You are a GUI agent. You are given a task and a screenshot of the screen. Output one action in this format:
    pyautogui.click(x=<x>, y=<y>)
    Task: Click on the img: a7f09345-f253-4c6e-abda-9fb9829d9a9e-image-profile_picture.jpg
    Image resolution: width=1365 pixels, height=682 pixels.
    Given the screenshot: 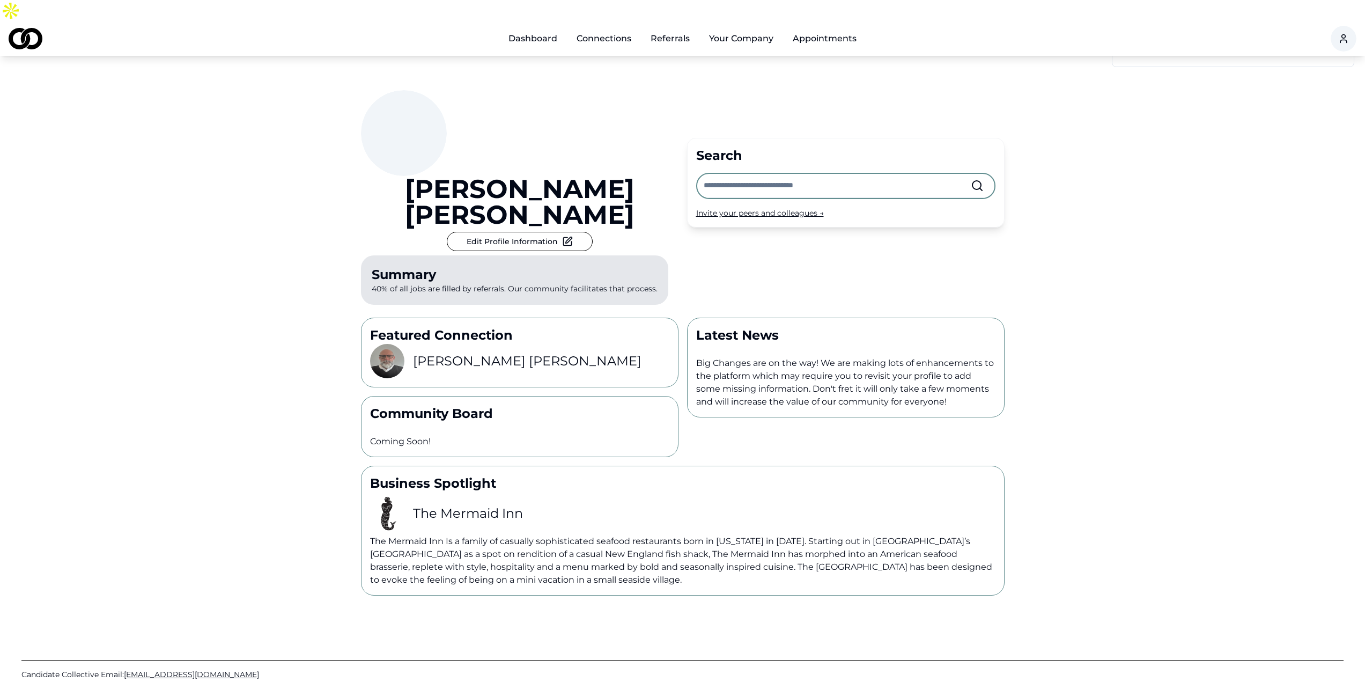 What is the action you would take?
    pyautogui.click(x=387, y=361)
    